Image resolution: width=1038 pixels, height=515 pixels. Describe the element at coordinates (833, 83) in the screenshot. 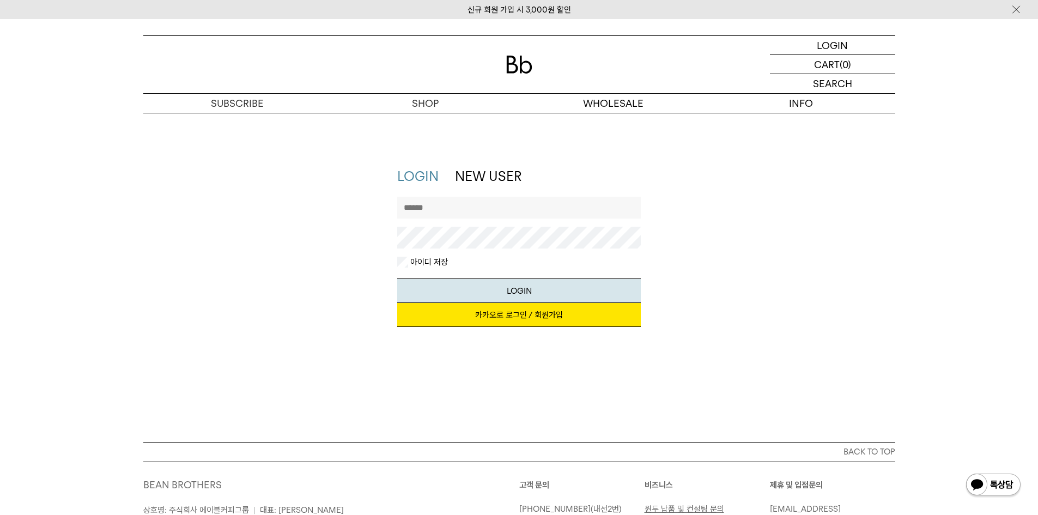

I see `p: SEARCH` at that location.